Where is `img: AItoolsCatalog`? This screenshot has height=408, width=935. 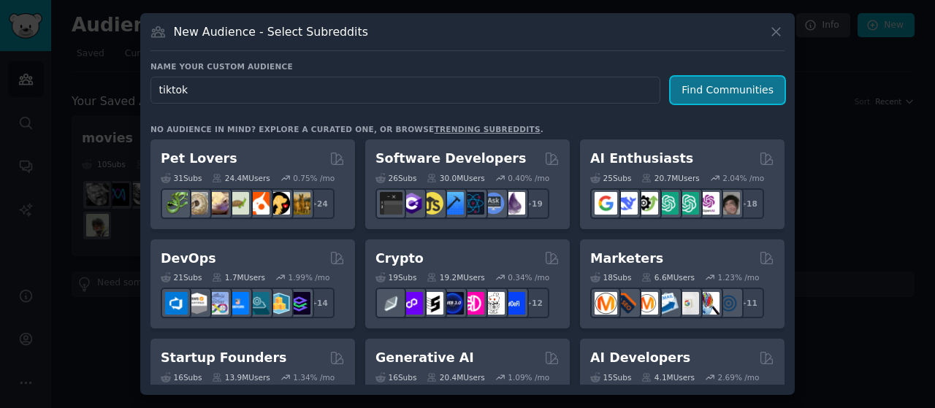
img: AItoolsCatalog is located at coordinates (647, 203).